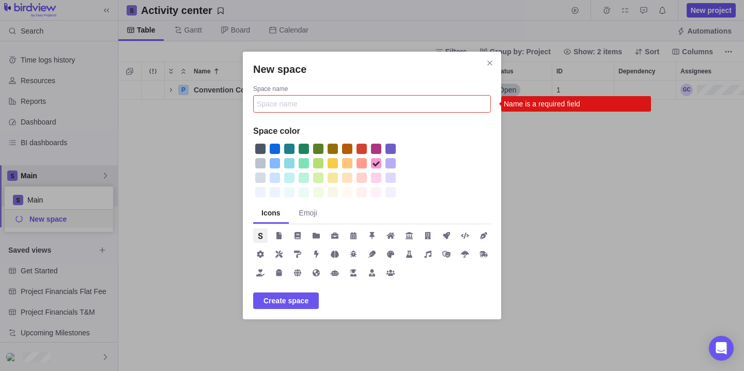 The image size is (744, 371). I want to click on span: Icons, so click(271, 213).